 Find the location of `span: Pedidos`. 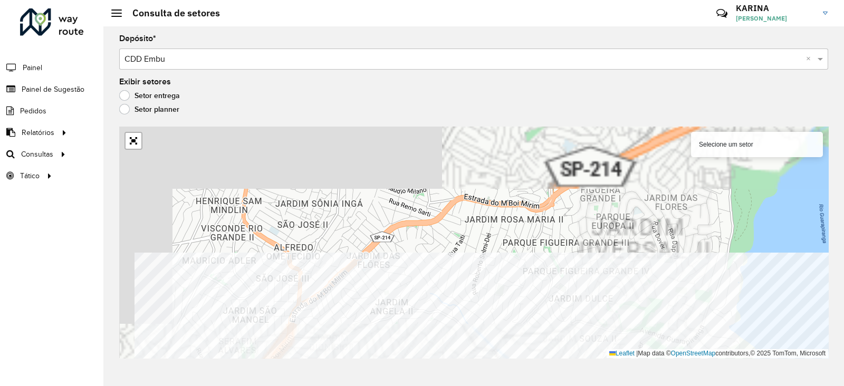

span: Pedidos is located at coordinates (33, 111).